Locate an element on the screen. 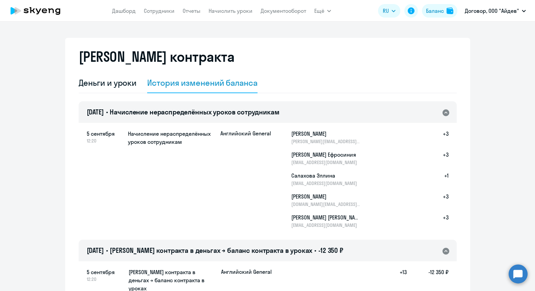 Image resolution: width=535 pixels, height=291 pixels. button: RU is located at coordinates (389, 11).